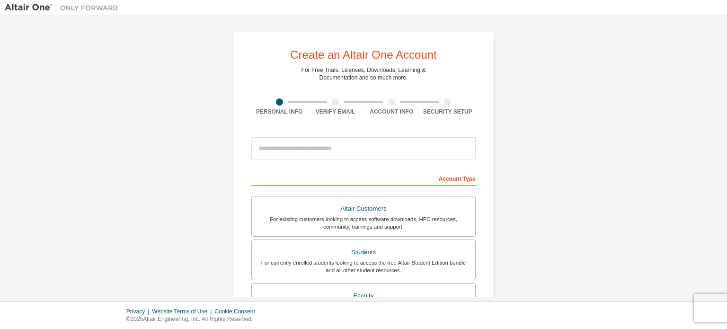  I want to click on div: For existing customers looking to access software downloads, HPC resources, community, trainings ..., so click(363, 223).